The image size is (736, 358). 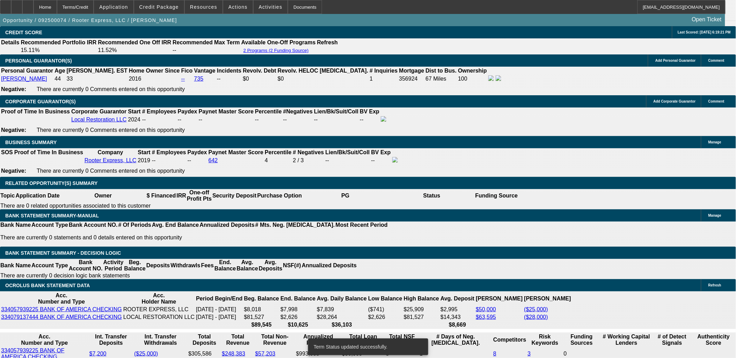 What do you see at coordinates (187, 71) in the screenshot?
I see `b: Fico` at bounding box center [187, 71].